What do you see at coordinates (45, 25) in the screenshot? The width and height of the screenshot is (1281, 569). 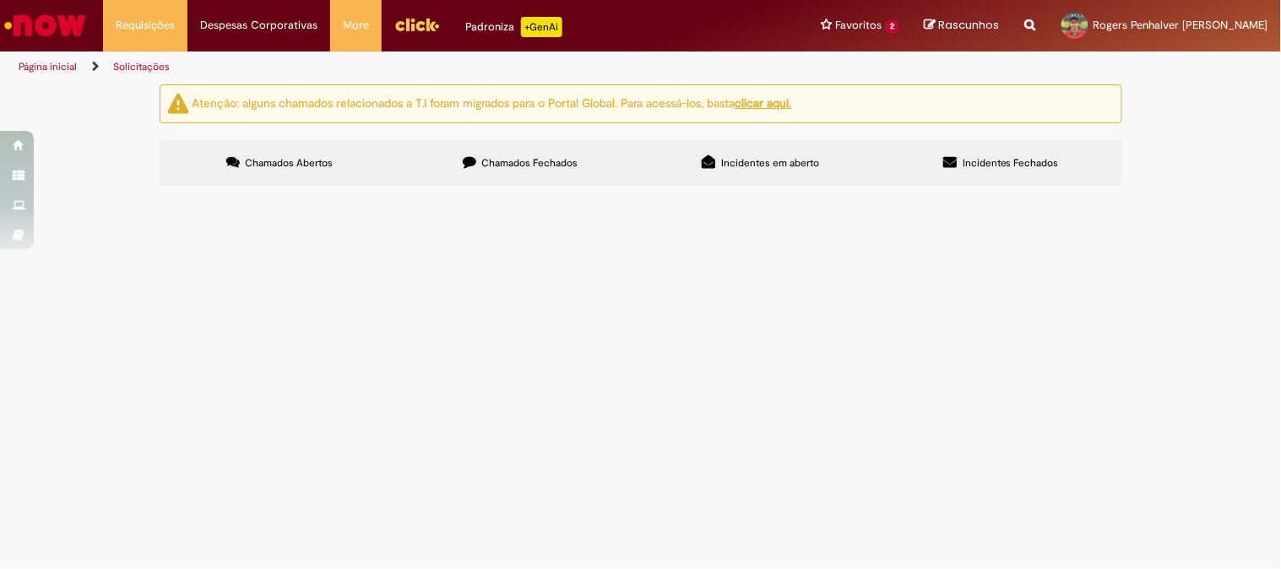 I see `img: ServiceNow` at bounding box center [45, 25].